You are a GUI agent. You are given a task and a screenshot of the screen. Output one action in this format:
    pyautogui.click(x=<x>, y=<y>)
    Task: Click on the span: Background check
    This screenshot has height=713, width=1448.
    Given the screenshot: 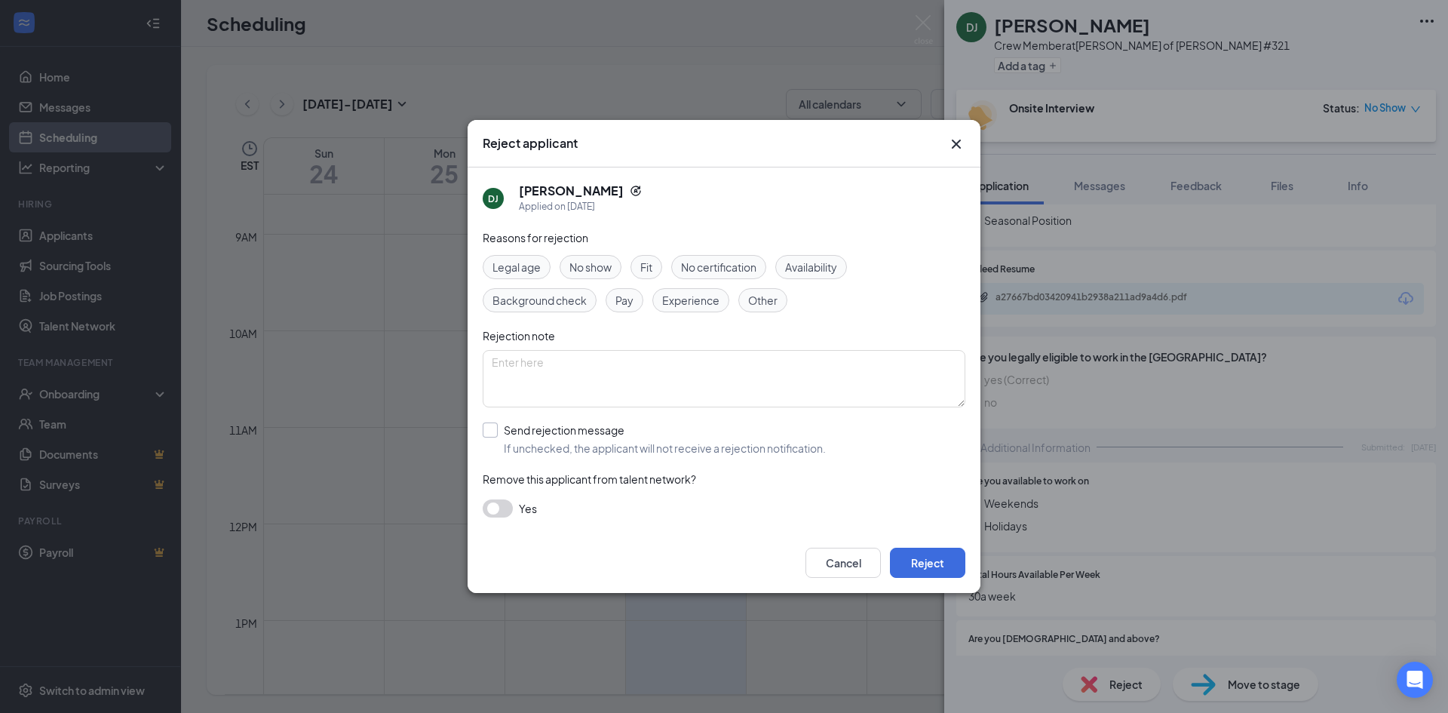 What is the action you would take?
    pyautogui.click(x=539, y=300)
    